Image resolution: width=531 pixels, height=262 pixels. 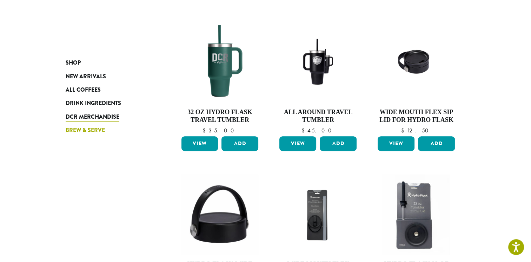 What do you see at coordinates (416, 130) in the screenshot?
I see `bdi: 12.50` at bounding box center [416, 130].